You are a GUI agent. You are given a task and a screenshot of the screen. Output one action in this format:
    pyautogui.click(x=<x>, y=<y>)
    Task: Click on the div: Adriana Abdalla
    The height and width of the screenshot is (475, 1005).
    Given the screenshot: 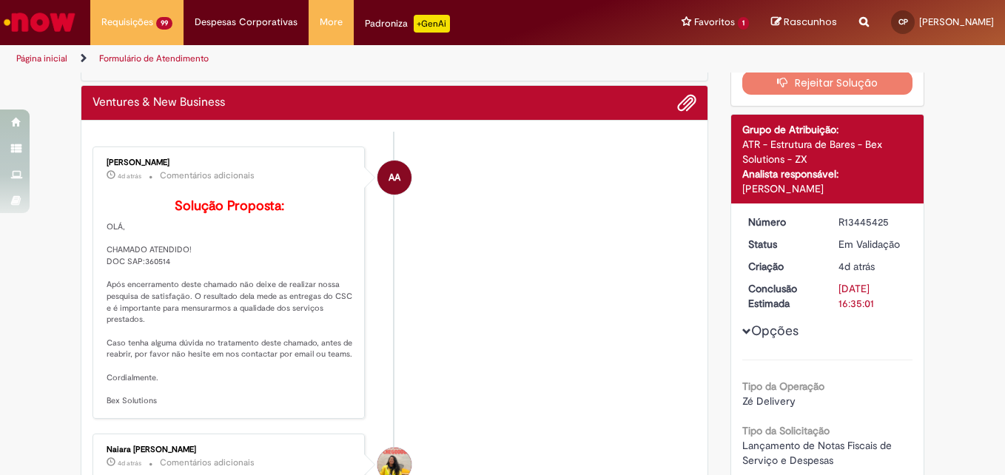 What is the action you would take?
    pyautogui.click(x=394, y=178)
    